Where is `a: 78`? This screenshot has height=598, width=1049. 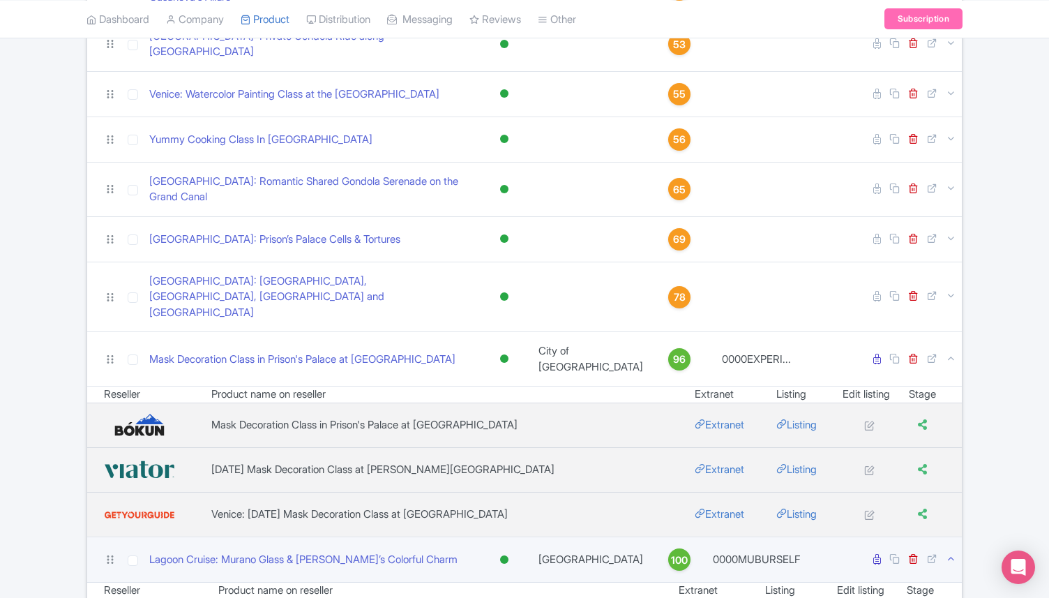 a: 78 is located at coordinates (679, 297).